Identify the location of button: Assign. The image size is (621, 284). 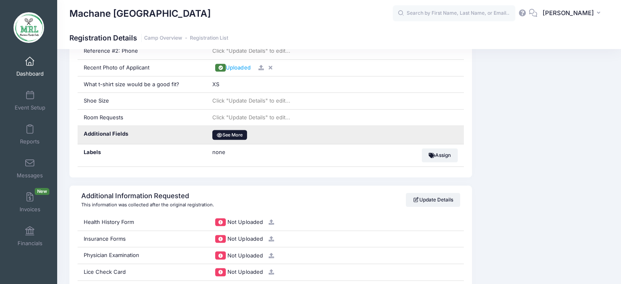
(440, 155).